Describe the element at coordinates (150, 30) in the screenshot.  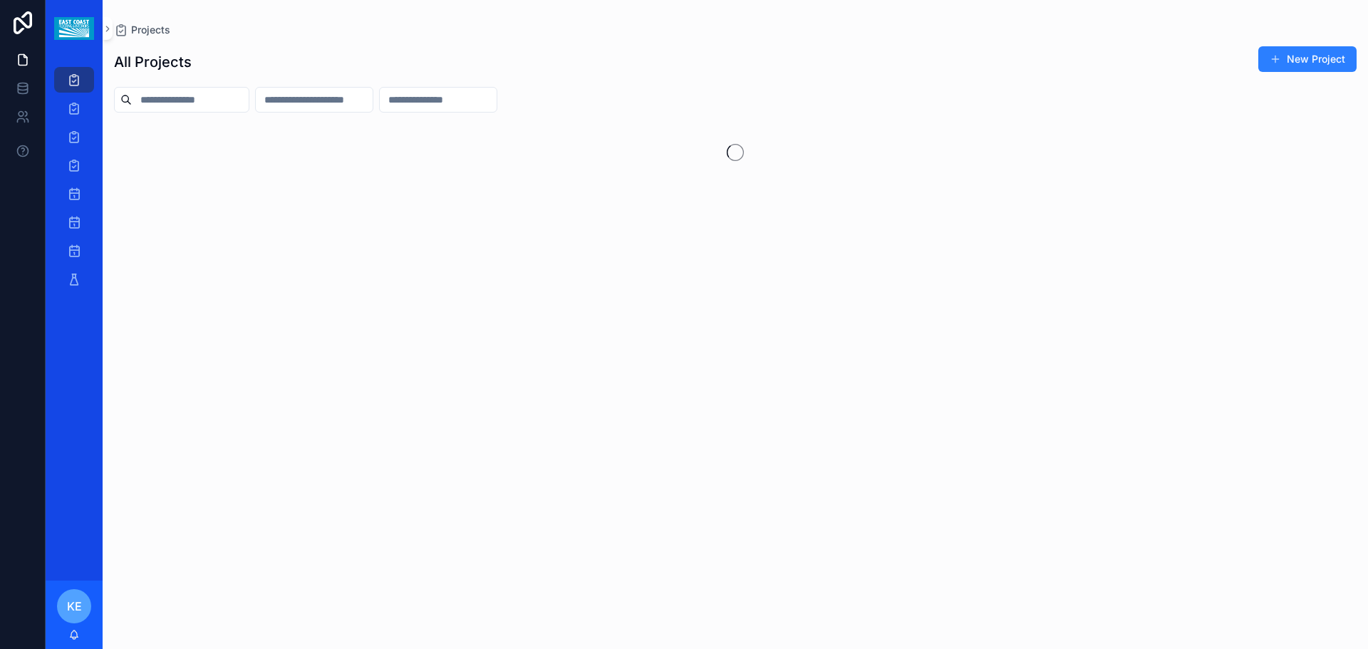
I see `span: Projects` at that location.